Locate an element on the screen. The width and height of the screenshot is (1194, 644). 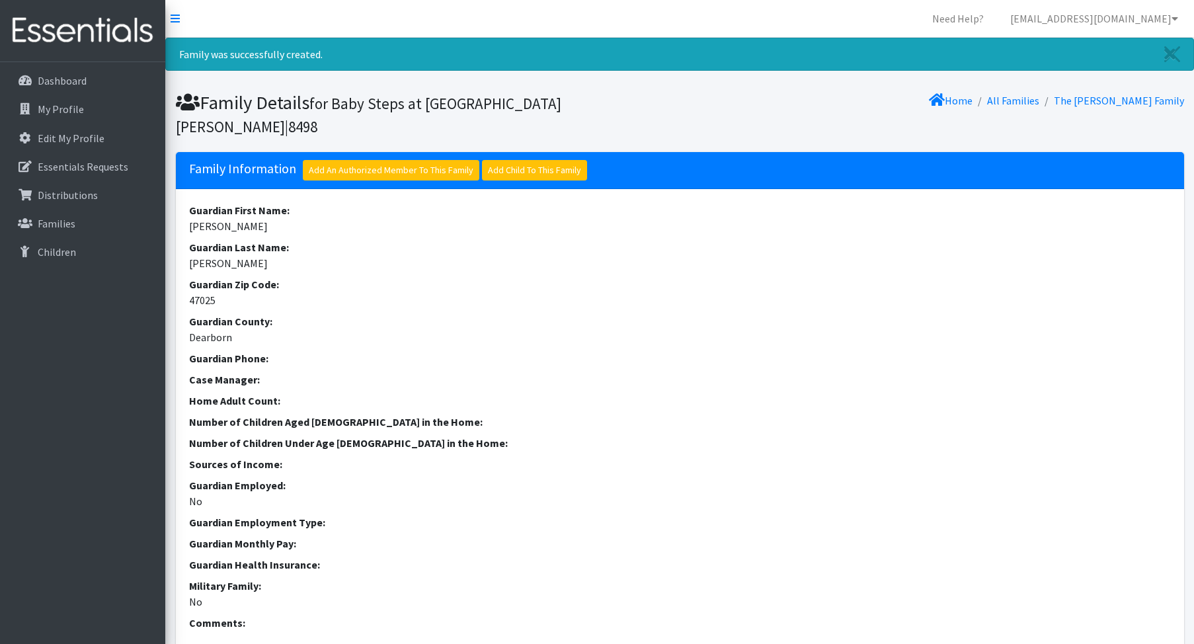
img: HumanEssentials is located at coordinates (83, 30).